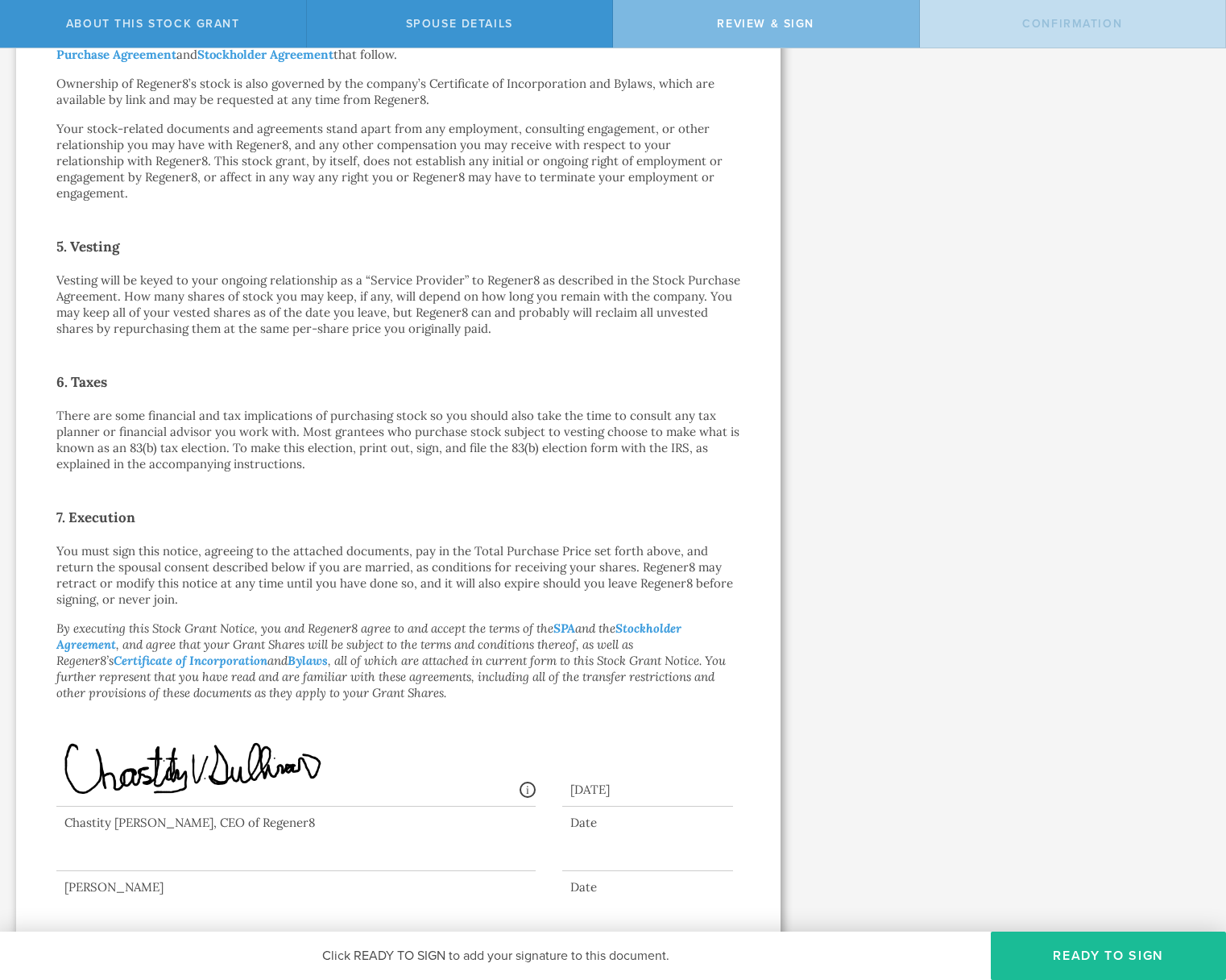  I want to click on span: About this stock grant, so click(153, 24).